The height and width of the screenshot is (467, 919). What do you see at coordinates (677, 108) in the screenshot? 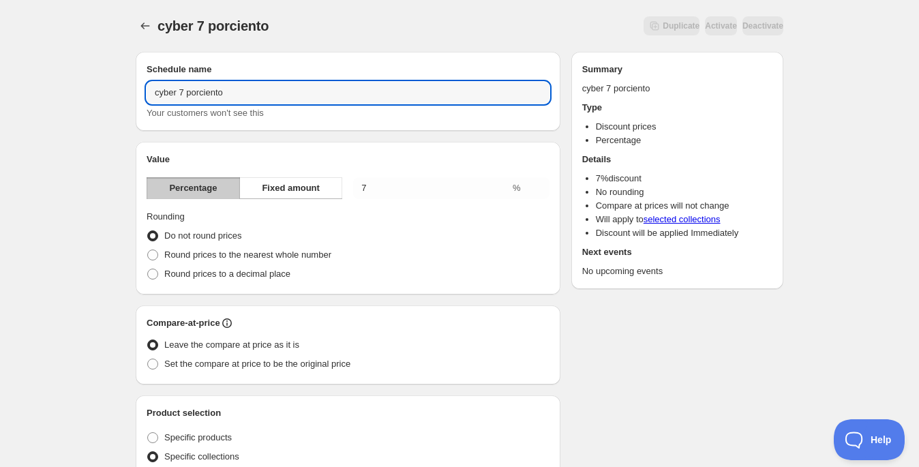
I see `h2: Type` at bounding box center [677, 108].